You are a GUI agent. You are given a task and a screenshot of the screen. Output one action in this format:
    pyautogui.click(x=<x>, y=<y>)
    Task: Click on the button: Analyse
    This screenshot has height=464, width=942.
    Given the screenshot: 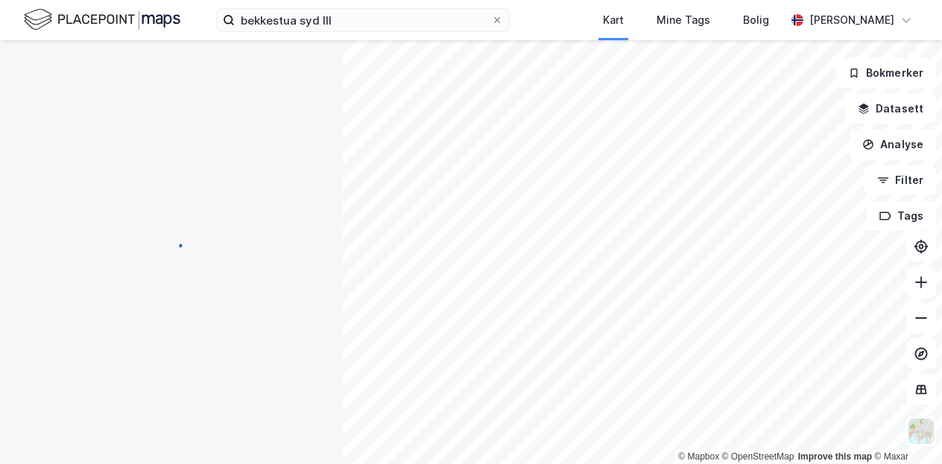 What is the action you would take?
    pyautogui.click(x=893, y=145)
    